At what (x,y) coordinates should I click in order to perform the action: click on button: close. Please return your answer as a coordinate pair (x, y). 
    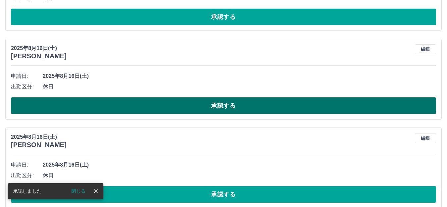
    Looking at the image, I should click on (96, 191).